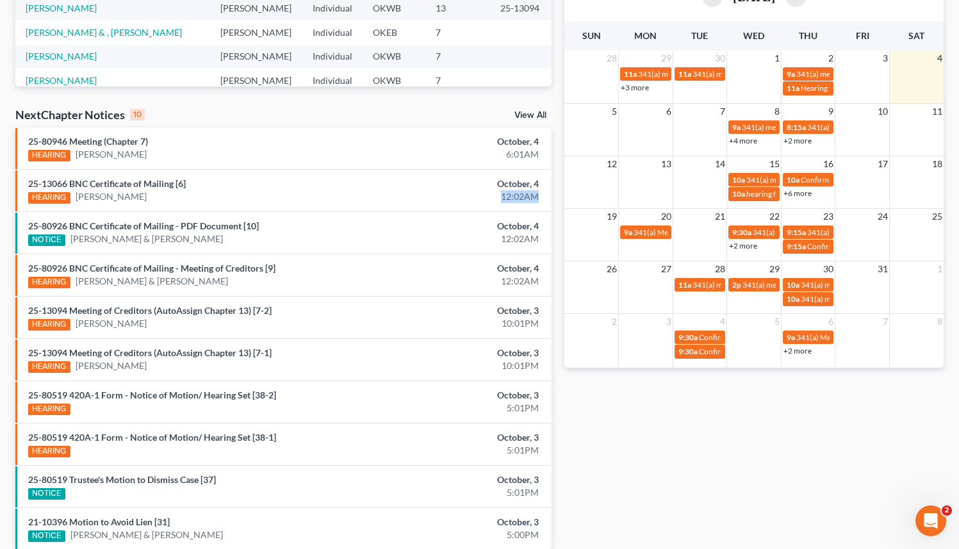 The width and height of the screenshot is (959, 549). I want to click on td: 7, so click(457, 56).